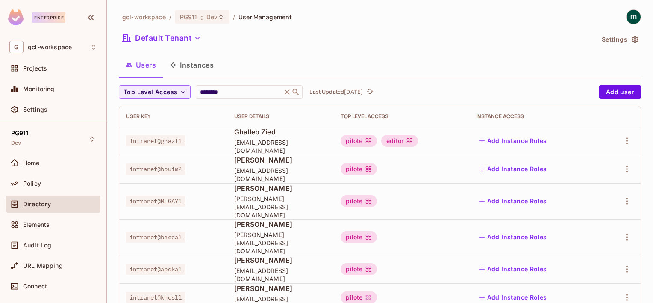  I want to click on button: Add user, so click(620, 92).